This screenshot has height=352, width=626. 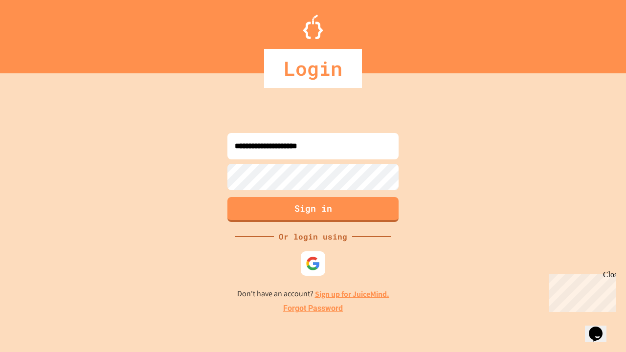 I want to click on div: Or login using, so click(x=313, y=237).